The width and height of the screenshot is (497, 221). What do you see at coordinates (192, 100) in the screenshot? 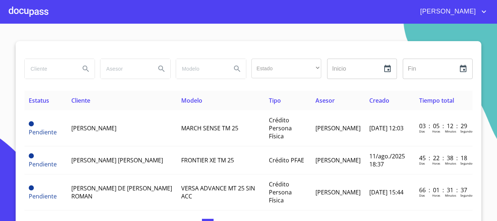
I see `span: Modelo` at bounding box center [192, 100].